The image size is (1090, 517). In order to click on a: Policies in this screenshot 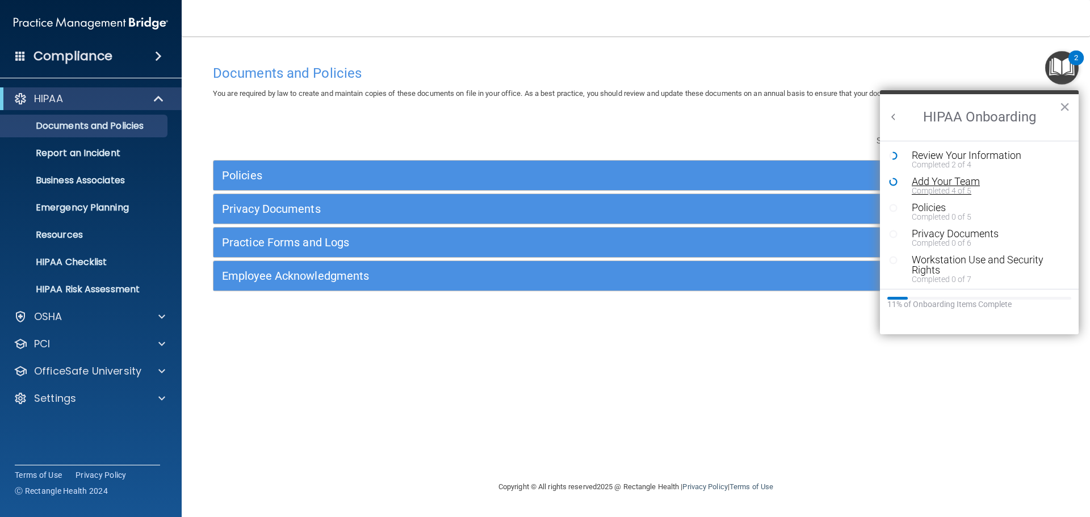, I will do `click(636, 175)`.